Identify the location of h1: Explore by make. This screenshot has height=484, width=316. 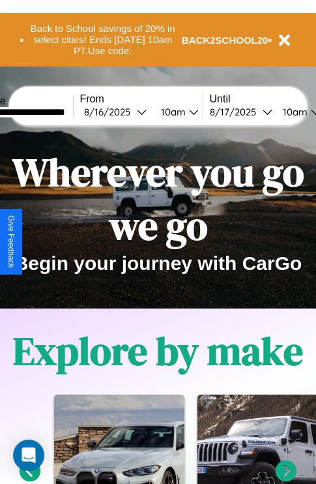
(158, 351).